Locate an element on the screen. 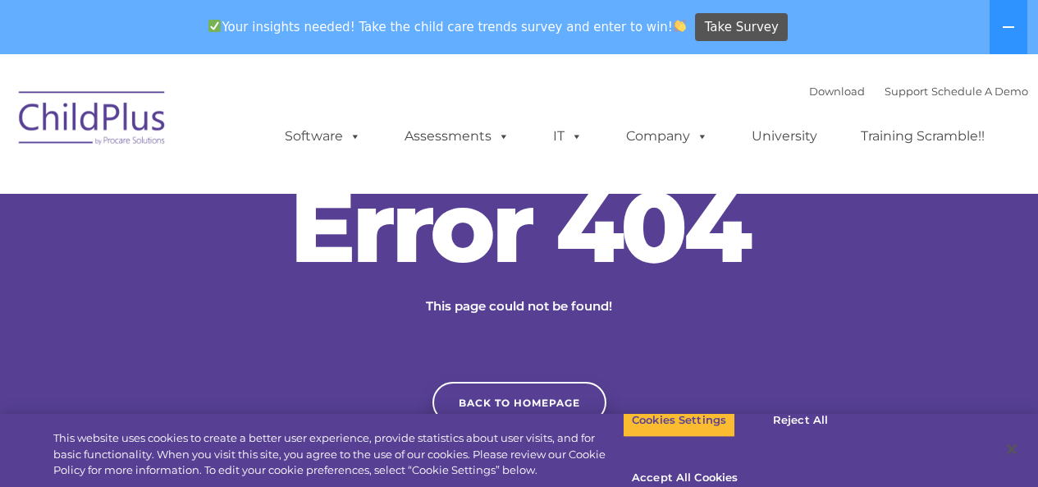 Image resolution: width=1038 pixels, height=487 pixels. h2: Error 404 is located at coordinates (520, 227).